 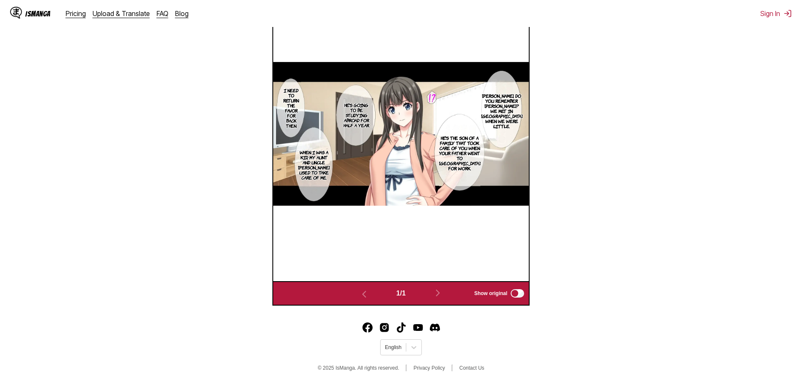 What do you see at coordinates (121, 13) in the screenshot?
I see `a: Upload & Translate` at bounding box center [121, 13].